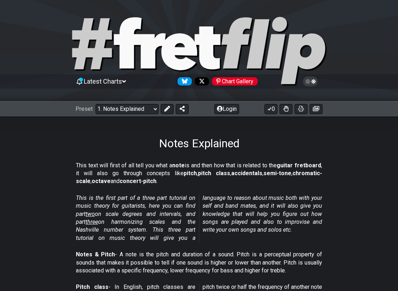  I want to click on button: Print, so click(301, 109).